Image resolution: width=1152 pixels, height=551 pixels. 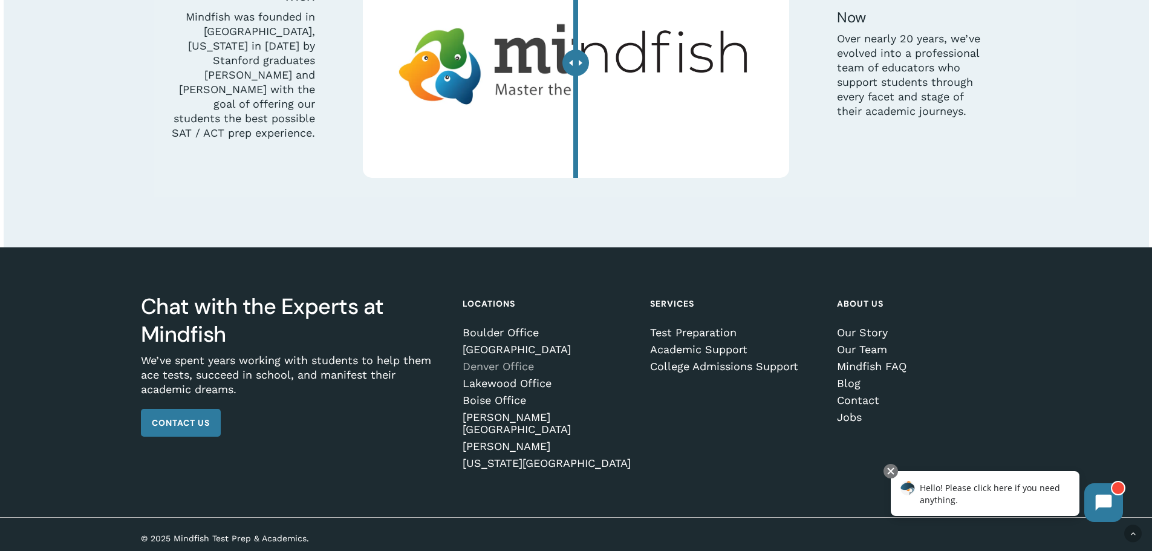 What do you see at coordinates (735, 350) in the screenshot?
I see `a: Academic Support` at bounding box center [735, 350].